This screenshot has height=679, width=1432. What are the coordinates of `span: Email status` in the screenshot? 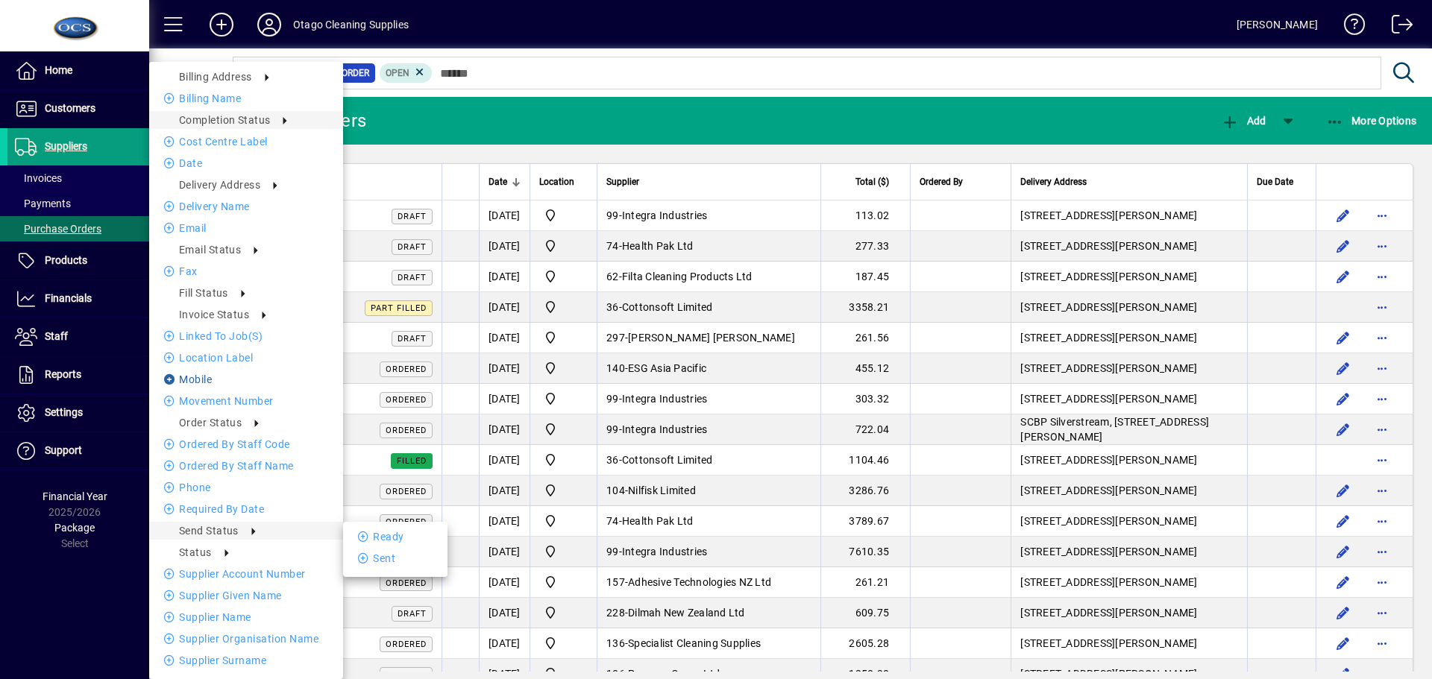 It's located at (210, 250).